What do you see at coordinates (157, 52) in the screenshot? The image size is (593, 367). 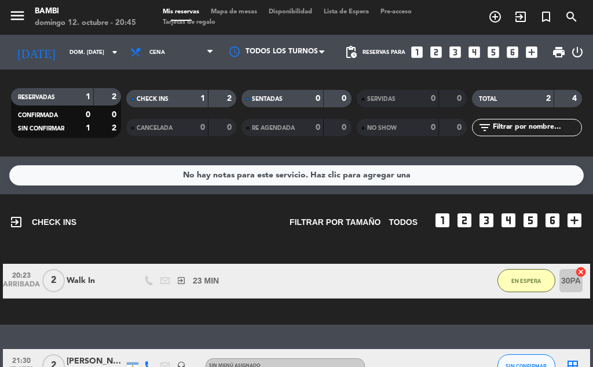 I see `span: Cena` at bounding box center [157, 52].